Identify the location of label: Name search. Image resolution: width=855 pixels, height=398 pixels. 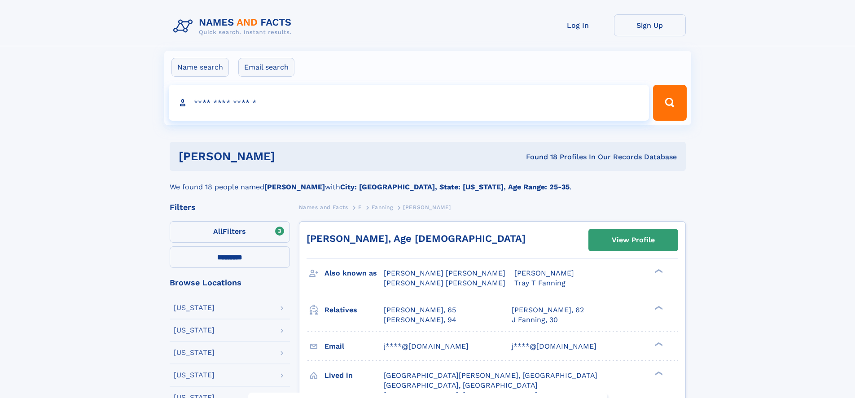
(200, 67).